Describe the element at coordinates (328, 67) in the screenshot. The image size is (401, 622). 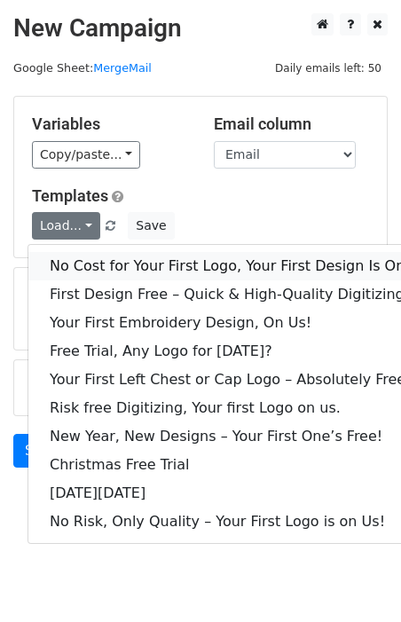
I see `a: Daily emails left: 50` at that location.